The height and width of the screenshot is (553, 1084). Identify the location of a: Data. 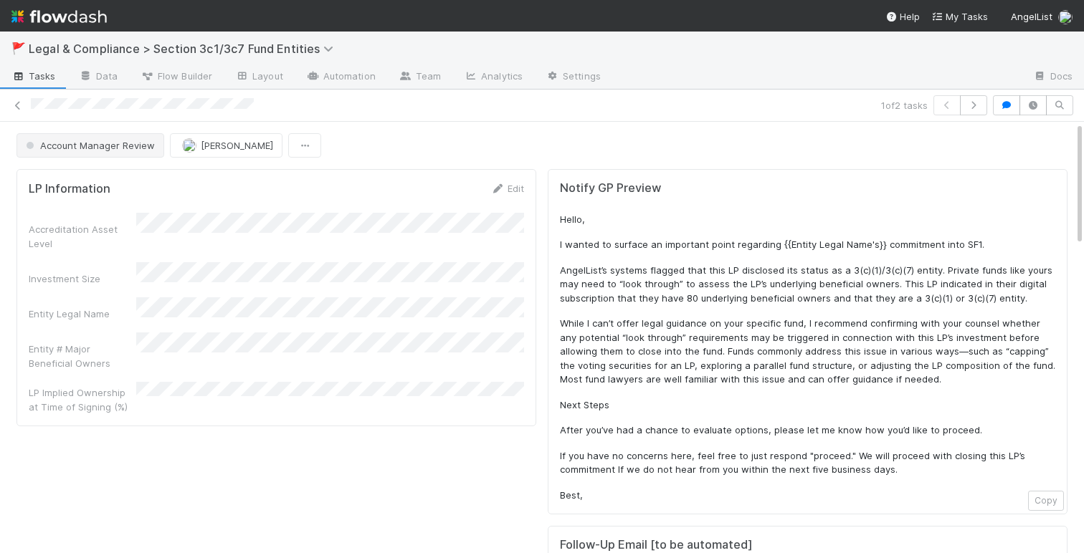
(98, 77).